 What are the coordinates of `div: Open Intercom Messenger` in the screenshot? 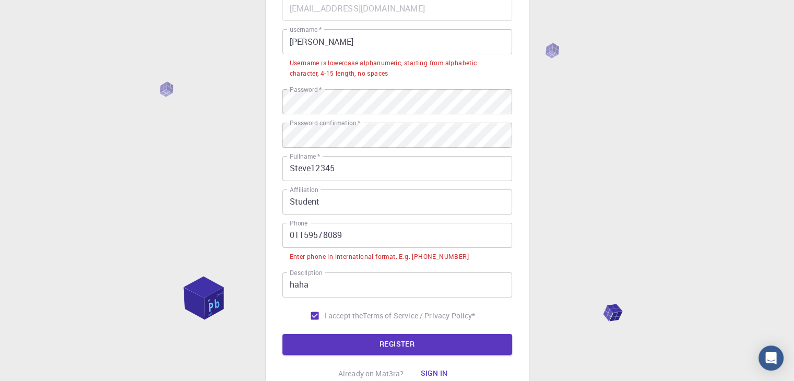 It's located at (771, 358).